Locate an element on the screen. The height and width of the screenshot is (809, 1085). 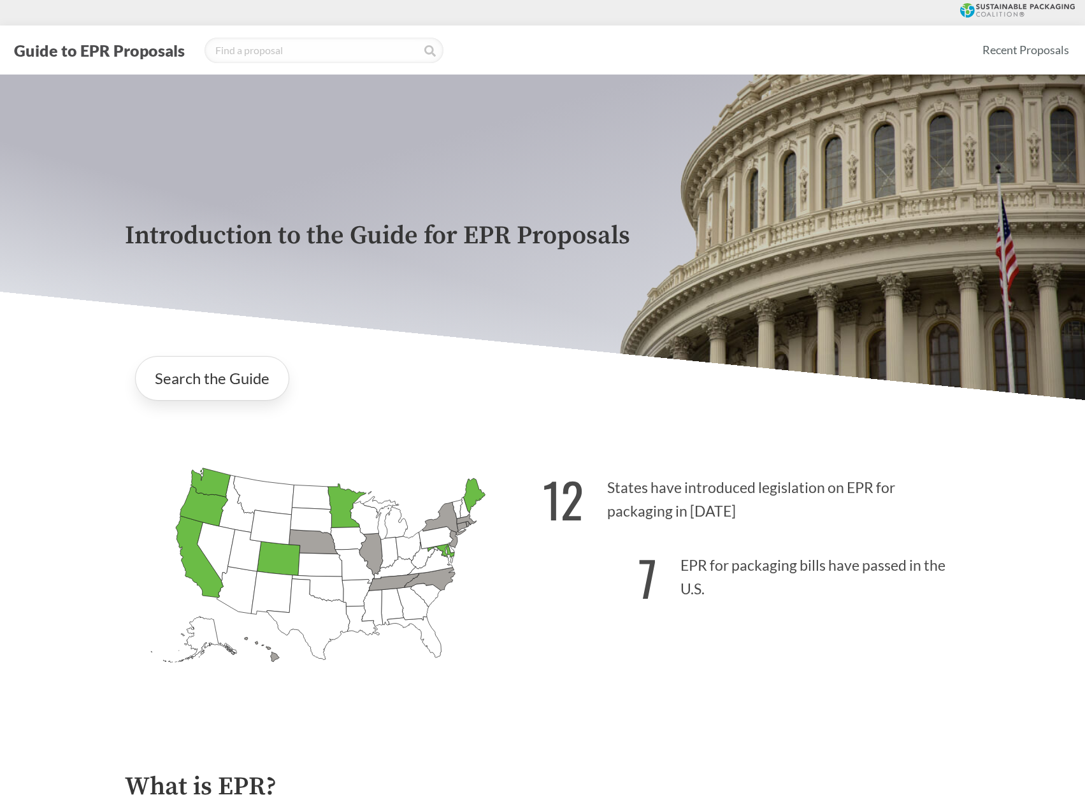
a: Search the Guide is located at coordinates (212, 378).